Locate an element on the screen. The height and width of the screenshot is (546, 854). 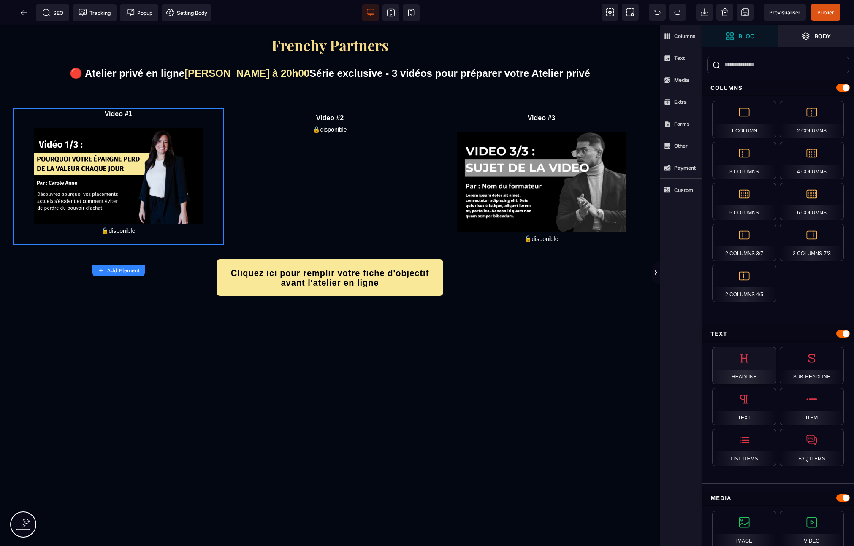
div: 2 Columns 3/7 is located at coordinates (744, 242).